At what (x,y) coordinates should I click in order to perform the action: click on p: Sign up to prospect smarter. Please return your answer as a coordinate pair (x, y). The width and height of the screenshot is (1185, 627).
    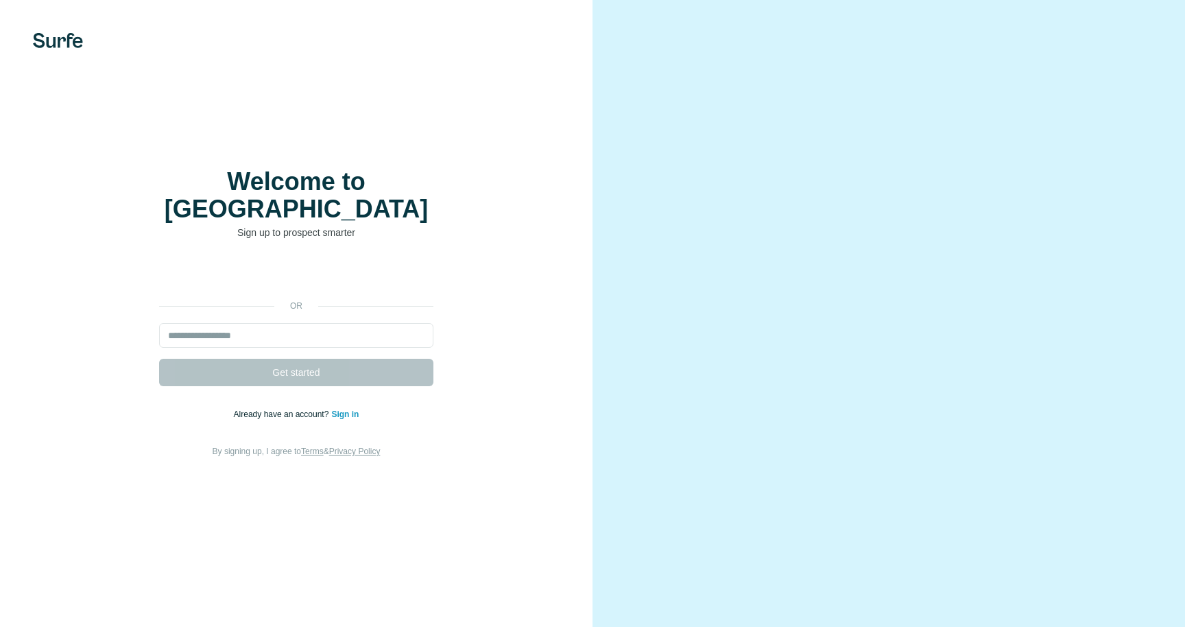
    Looking at the image, I should click on (296, 232).